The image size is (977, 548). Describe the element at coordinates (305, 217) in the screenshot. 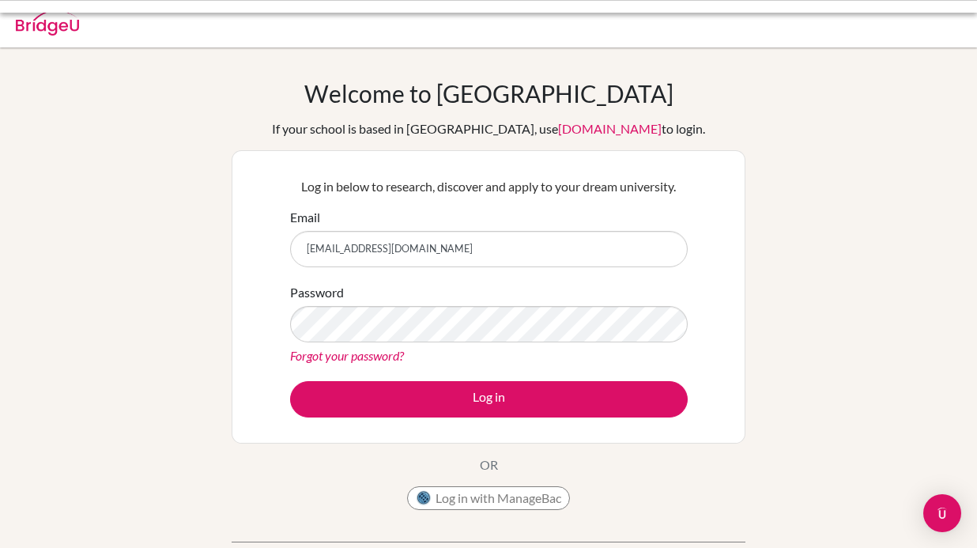

I see `label: Email` at that location.